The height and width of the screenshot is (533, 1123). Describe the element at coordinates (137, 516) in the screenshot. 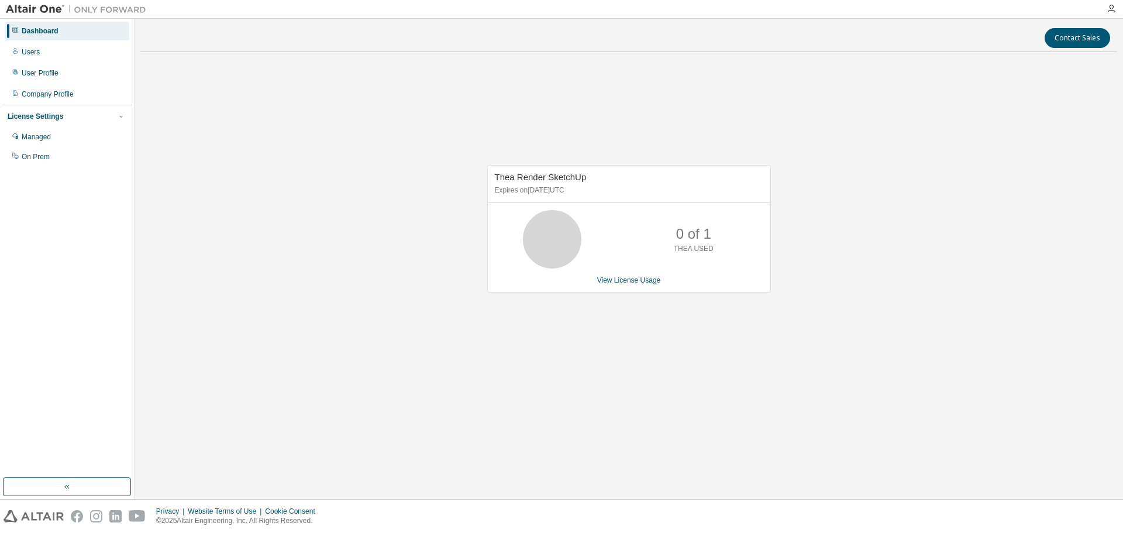

I see `img: youtube.svg` at that location.